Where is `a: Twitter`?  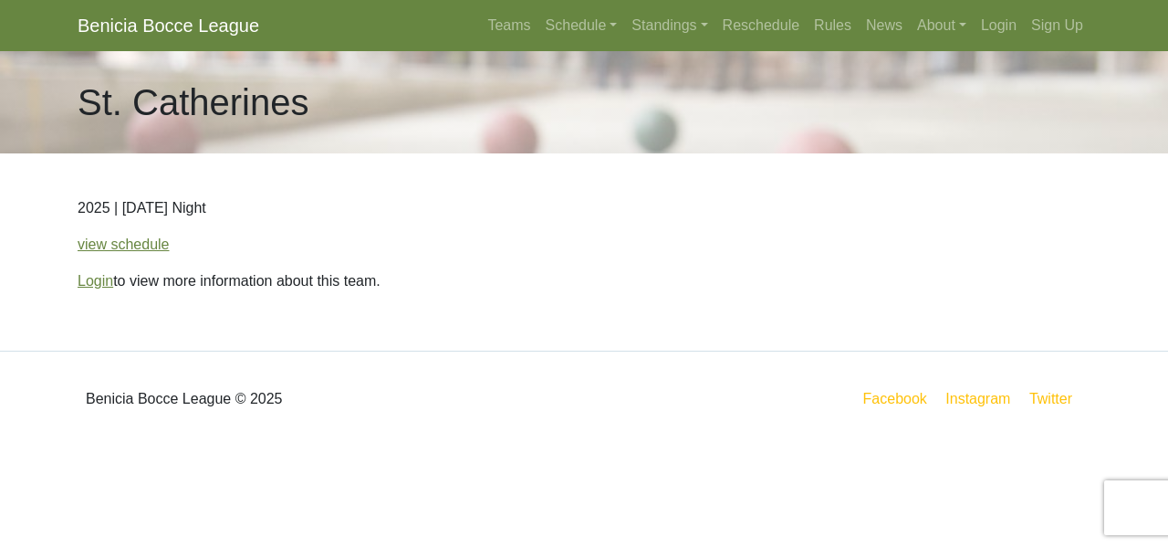 a: Twitter is located at coordinates (1056, 398).